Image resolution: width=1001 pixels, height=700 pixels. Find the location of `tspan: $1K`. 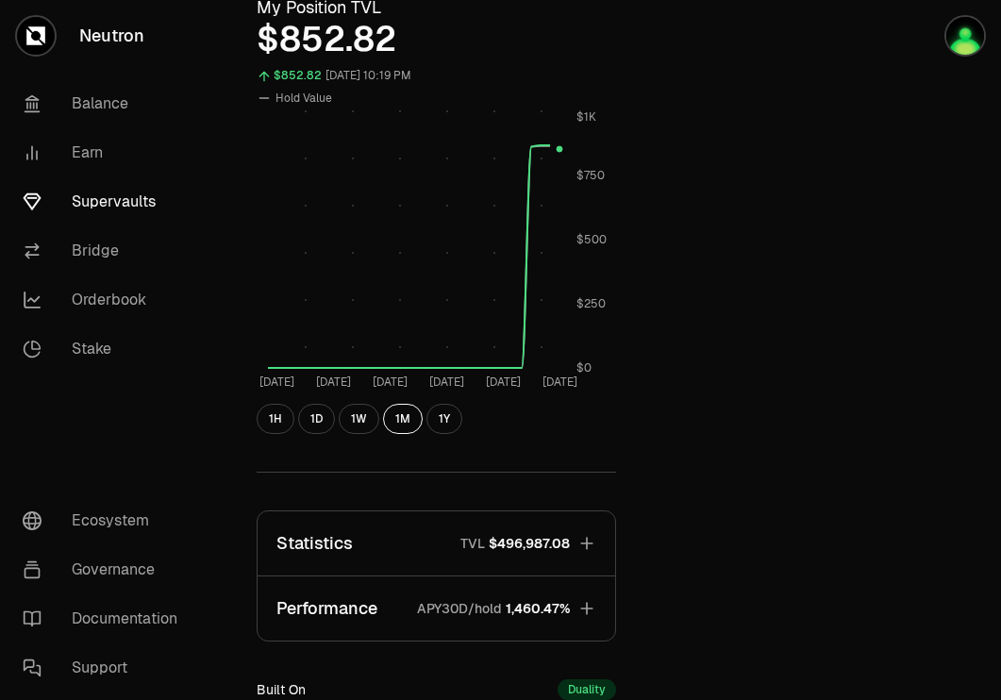

tspan: $1K is located at coordinates (586, 117).